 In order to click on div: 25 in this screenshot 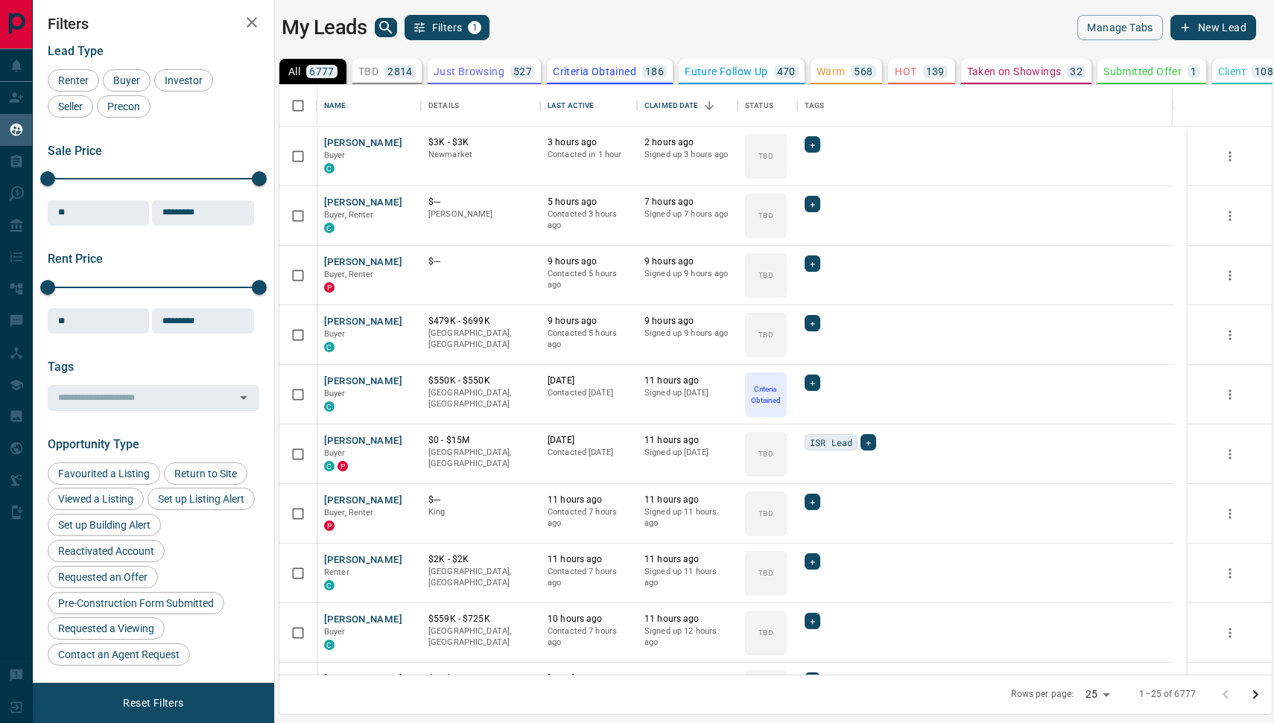, I will do `click(1098, 694)`.